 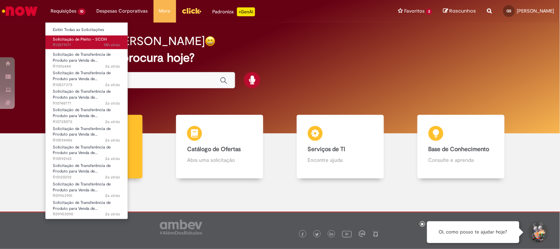 What do you see at coordinates (214, 149) in the screenshot?
I see `b: Catálogo de Ofertas` at bounding box center [214, 149].